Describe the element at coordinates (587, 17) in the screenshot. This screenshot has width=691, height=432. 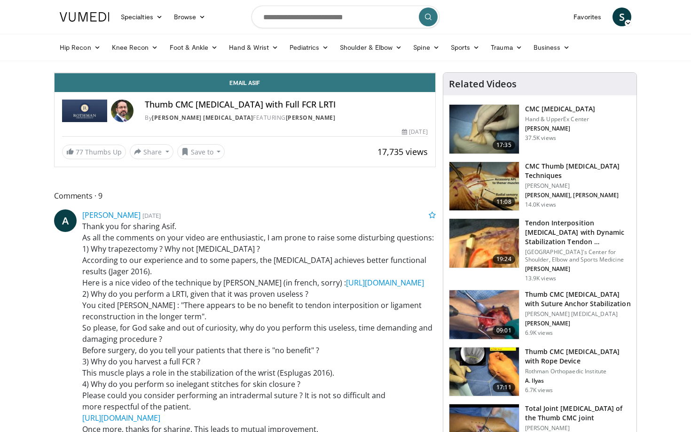
I see `a: Favorites` at that location.